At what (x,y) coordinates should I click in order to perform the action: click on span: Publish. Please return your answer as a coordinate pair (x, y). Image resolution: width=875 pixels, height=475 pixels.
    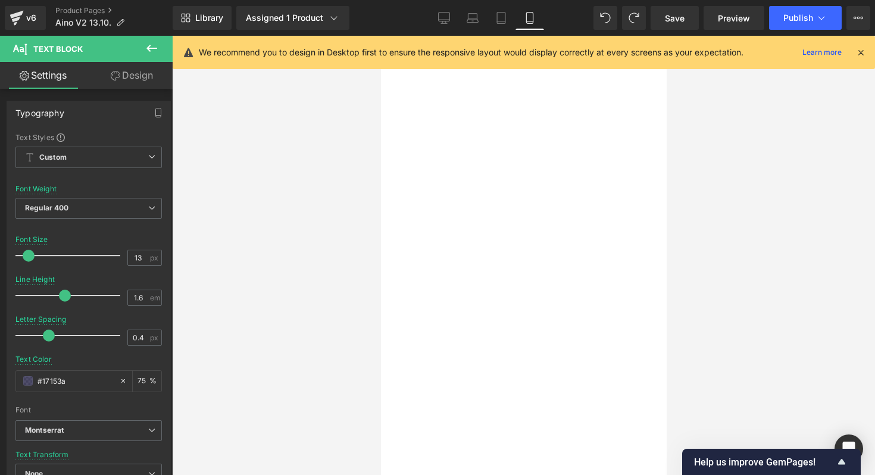
    Looking at the image, I should click on (799, 18).